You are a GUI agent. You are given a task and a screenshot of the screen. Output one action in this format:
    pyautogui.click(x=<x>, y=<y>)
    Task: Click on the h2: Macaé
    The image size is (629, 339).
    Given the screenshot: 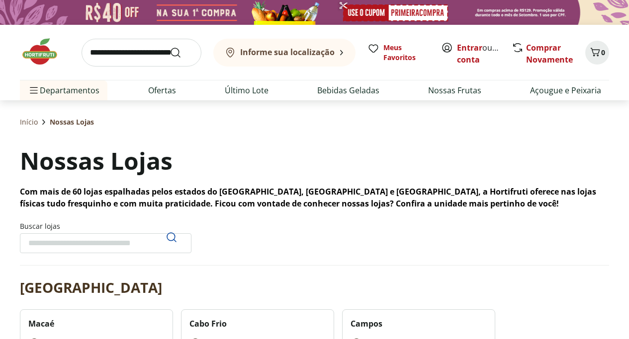 What is the action you would take?
    pyautogui.click(x=41, y=324)
    